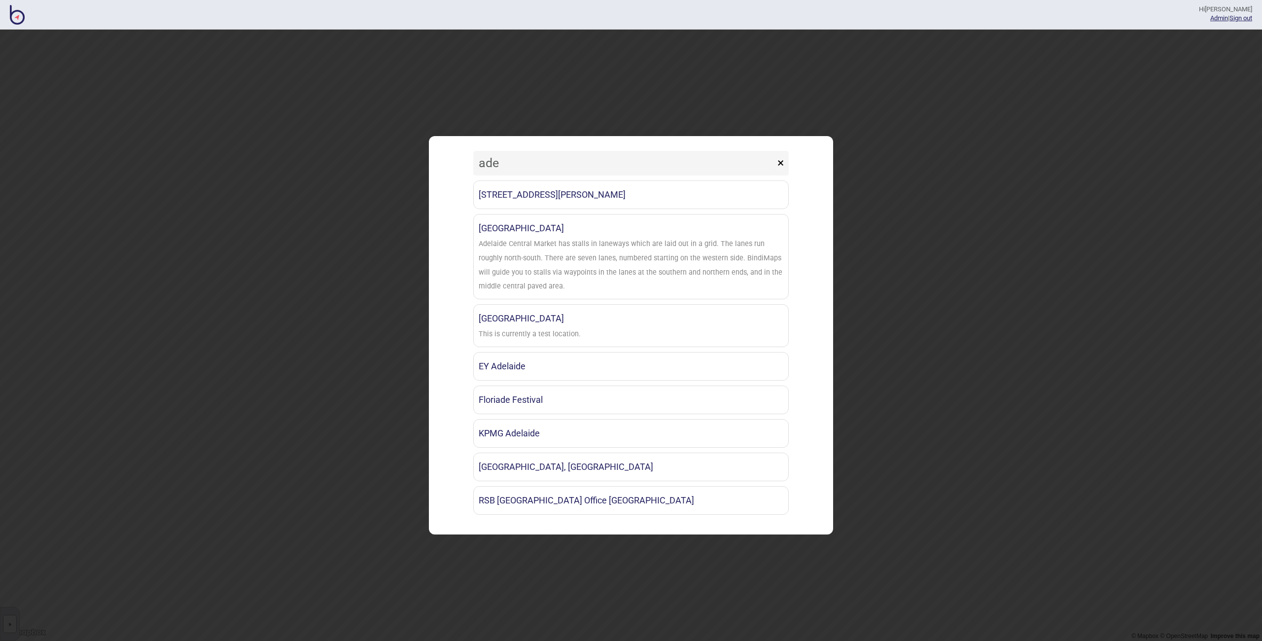  Describe the element at coordinates (624, 163) in the screenshot. I see `input: Search locations by tag + name` at that location.